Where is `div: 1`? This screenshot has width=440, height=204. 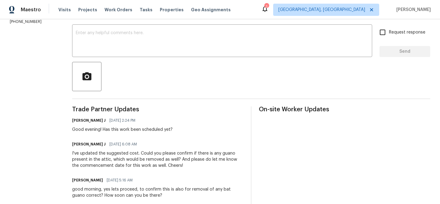
div: 1 is located at coordinates (266, 7).